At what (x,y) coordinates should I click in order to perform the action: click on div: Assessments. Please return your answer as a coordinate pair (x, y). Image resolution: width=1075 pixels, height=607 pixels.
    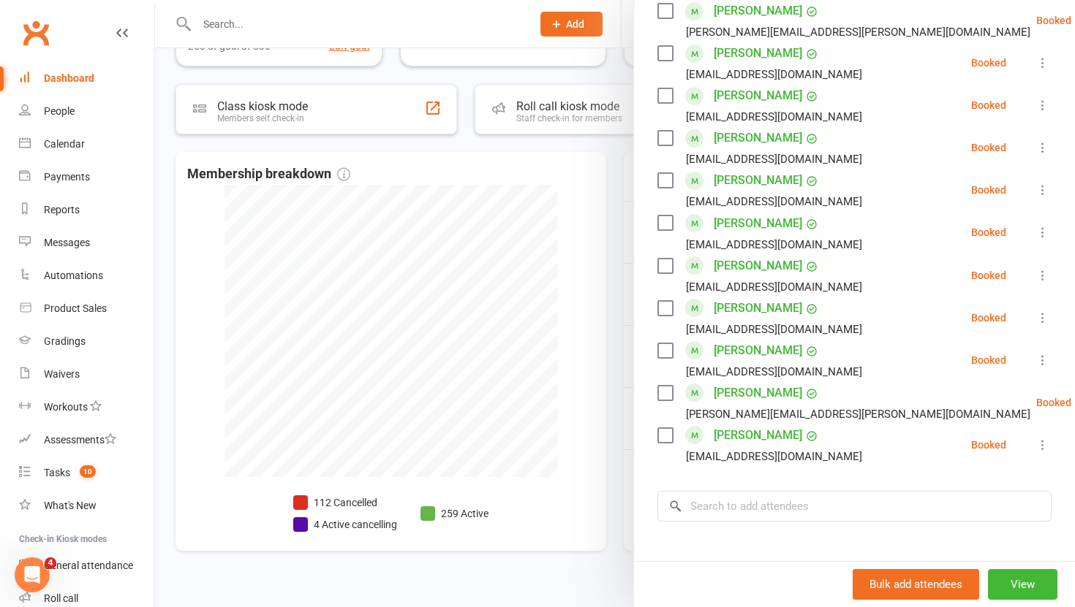
    Looking at the image, I should click on (80, 440).